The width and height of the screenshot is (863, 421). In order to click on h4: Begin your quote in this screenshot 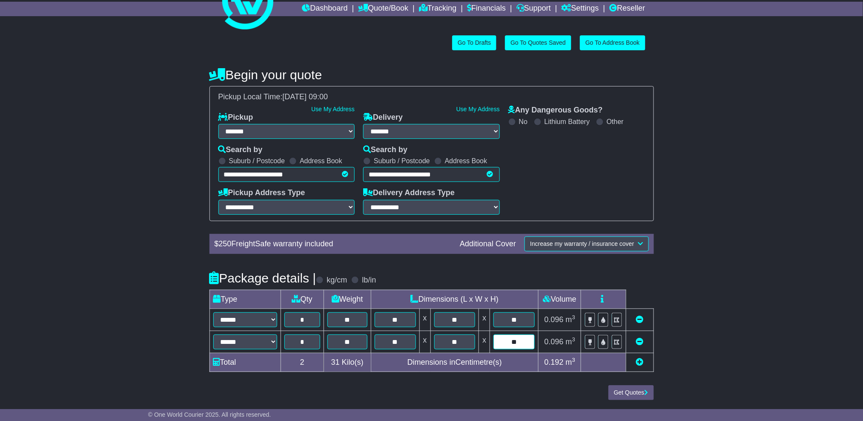, I will do `click(432, 75)`.